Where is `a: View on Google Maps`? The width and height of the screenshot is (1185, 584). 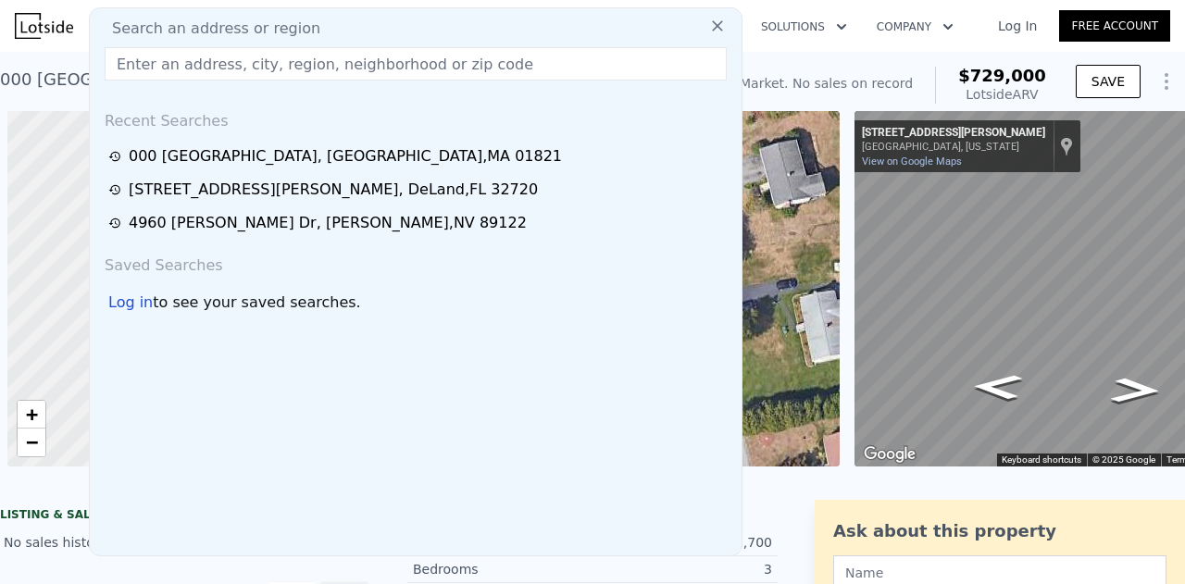
a: View on Google Maps is located at coordinates (912, 161).